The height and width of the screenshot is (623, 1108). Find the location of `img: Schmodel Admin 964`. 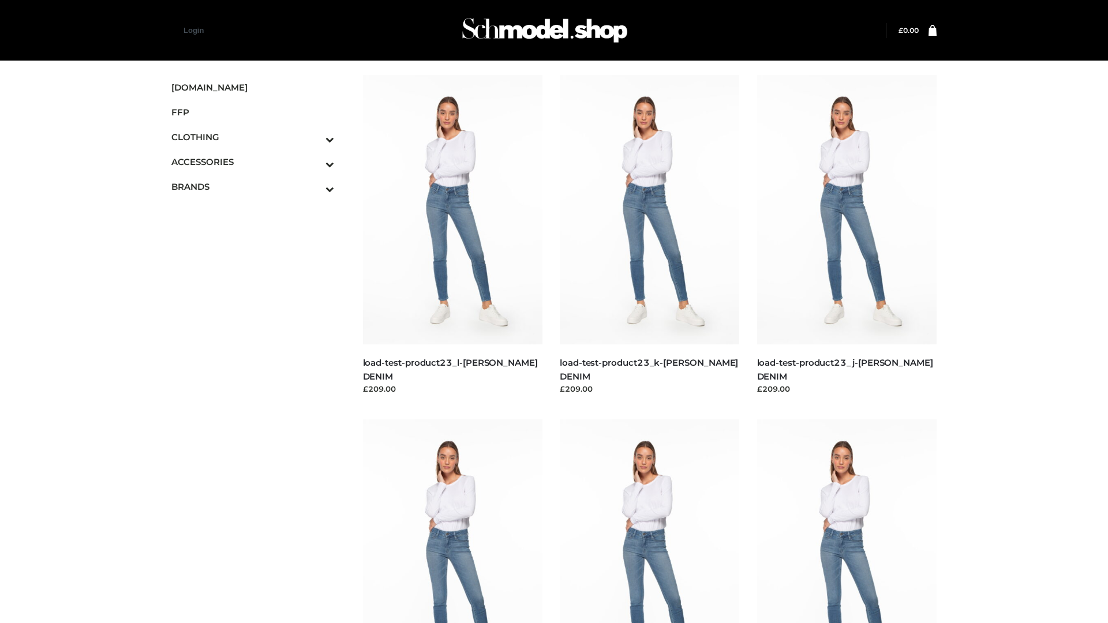

img: Schmodel Admin 964 is located at coordinates (545, 30).